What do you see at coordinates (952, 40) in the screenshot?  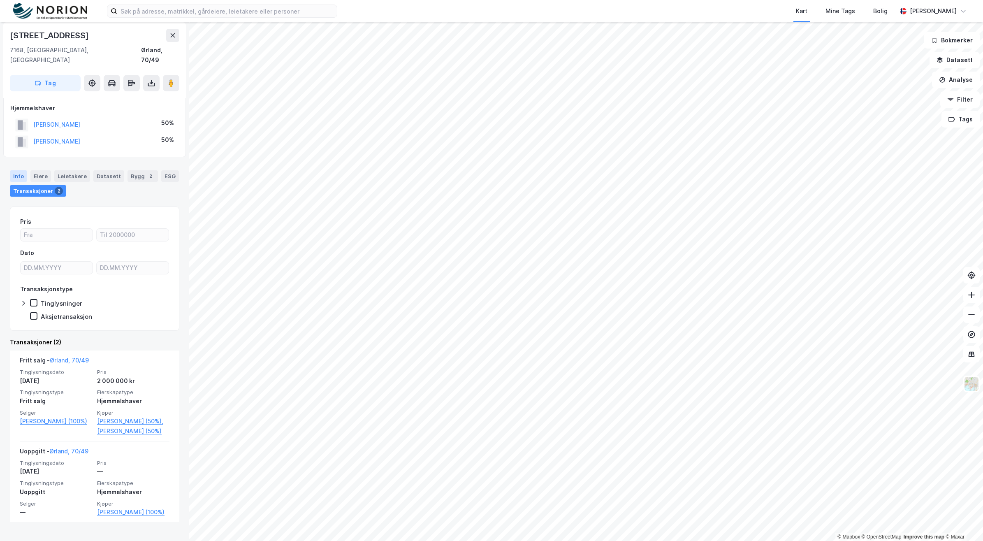 I see `button: Bokmerker` at bounding box center [952, 40].